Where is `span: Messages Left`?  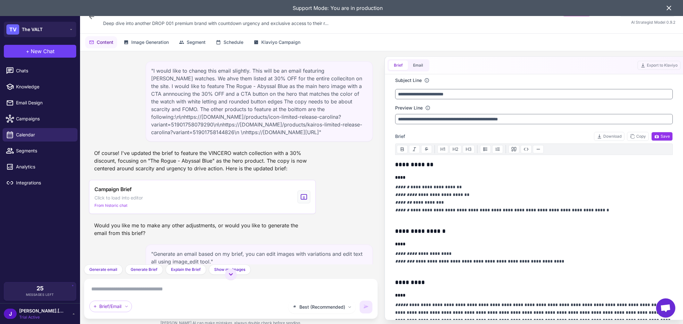
span: Messages Left is located at coordinates (40, 295).